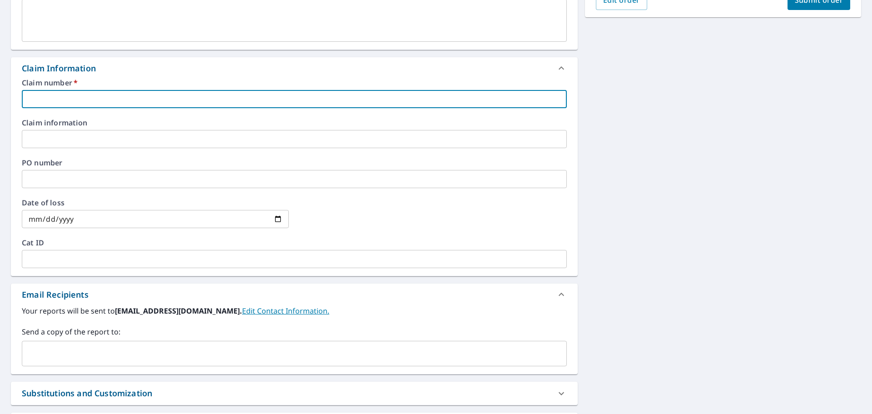 This screenshot has width=872, height=414. Describe the element at coordinates (294, 163) in the screenshot. I see `label: PO number` at that location.